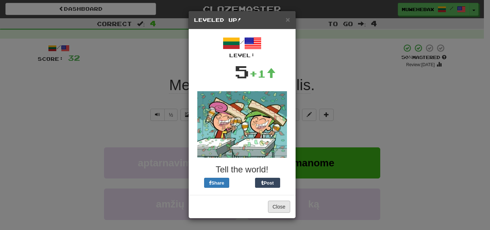 The width and height of the screenshot is (490, 230). Describe the element at coordinates (242, 125) in the screenshot. I see `img: fairly-odd-parents-da00311291977d55ff188899e898f38bf0ea27628e4b7d842fa96e17094d9a08.gif` at that location.